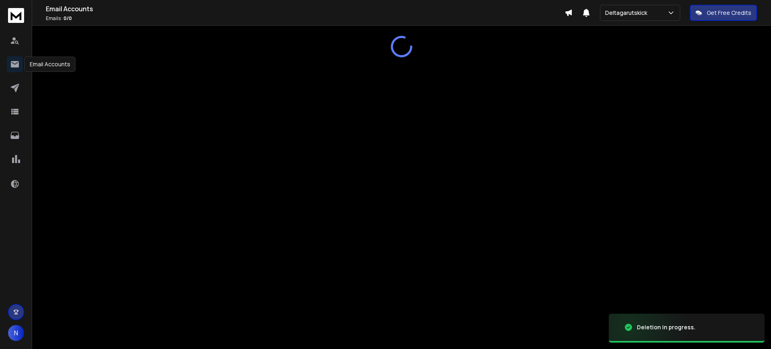 The height and width of the screenshot is (349, 771). I want to click on div: Email Accounts, so click(50, 64).